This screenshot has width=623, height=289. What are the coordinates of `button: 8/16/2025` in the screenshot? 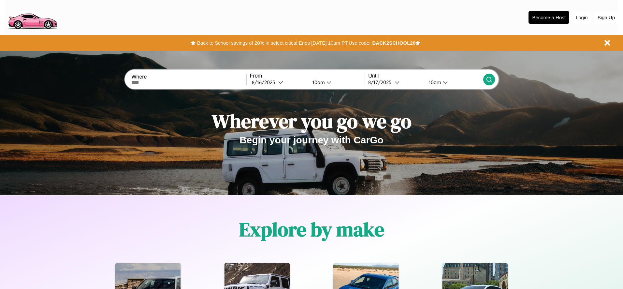 It's located at (279, 82).